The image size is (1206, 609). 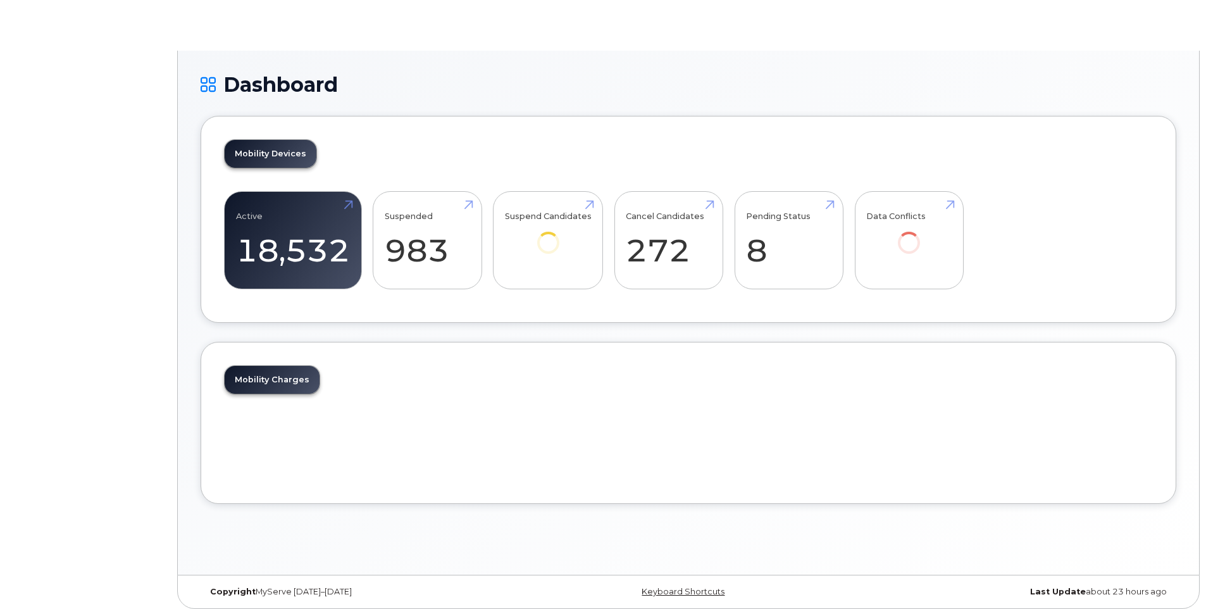 What do you see at coordinates (427, 240) in the screenshot?
I see `a: Suspended 983` at bounding box center [427, 240].